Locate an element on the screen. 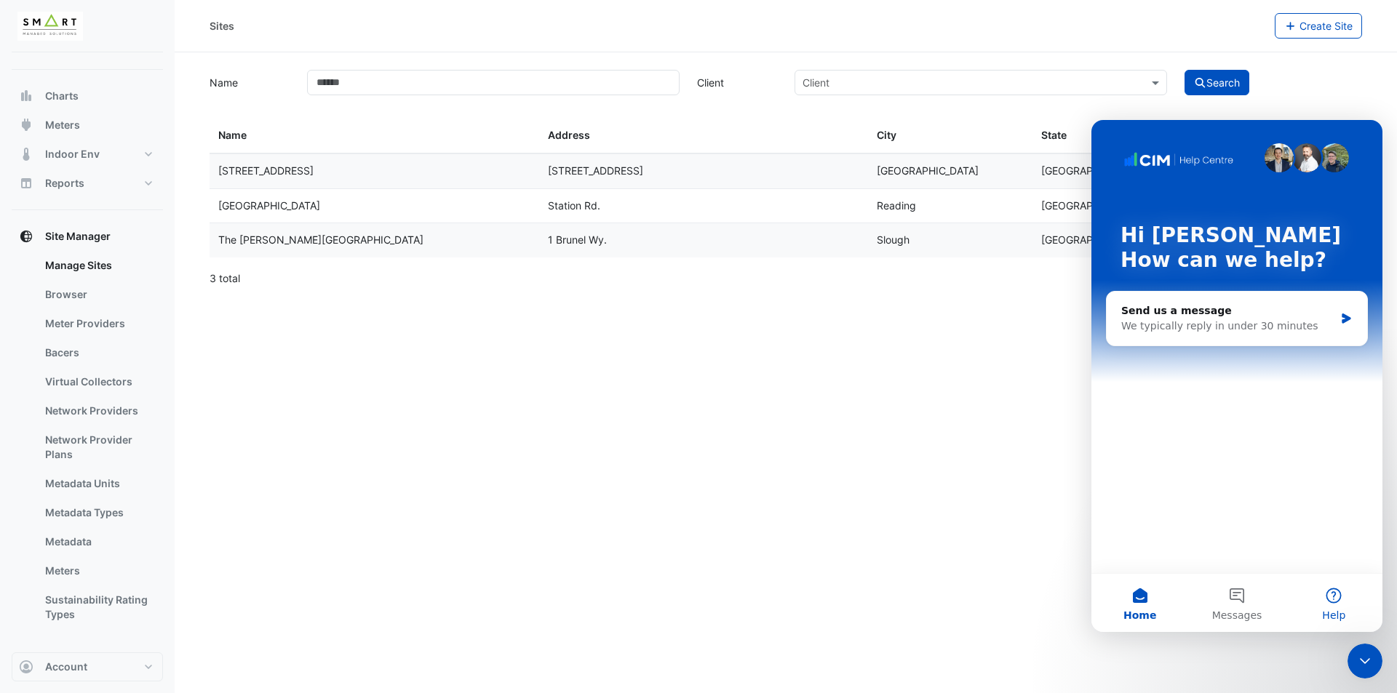 The width and height of the screenshot is (1397, 693). label: Name is located at coordinates (250, 82).